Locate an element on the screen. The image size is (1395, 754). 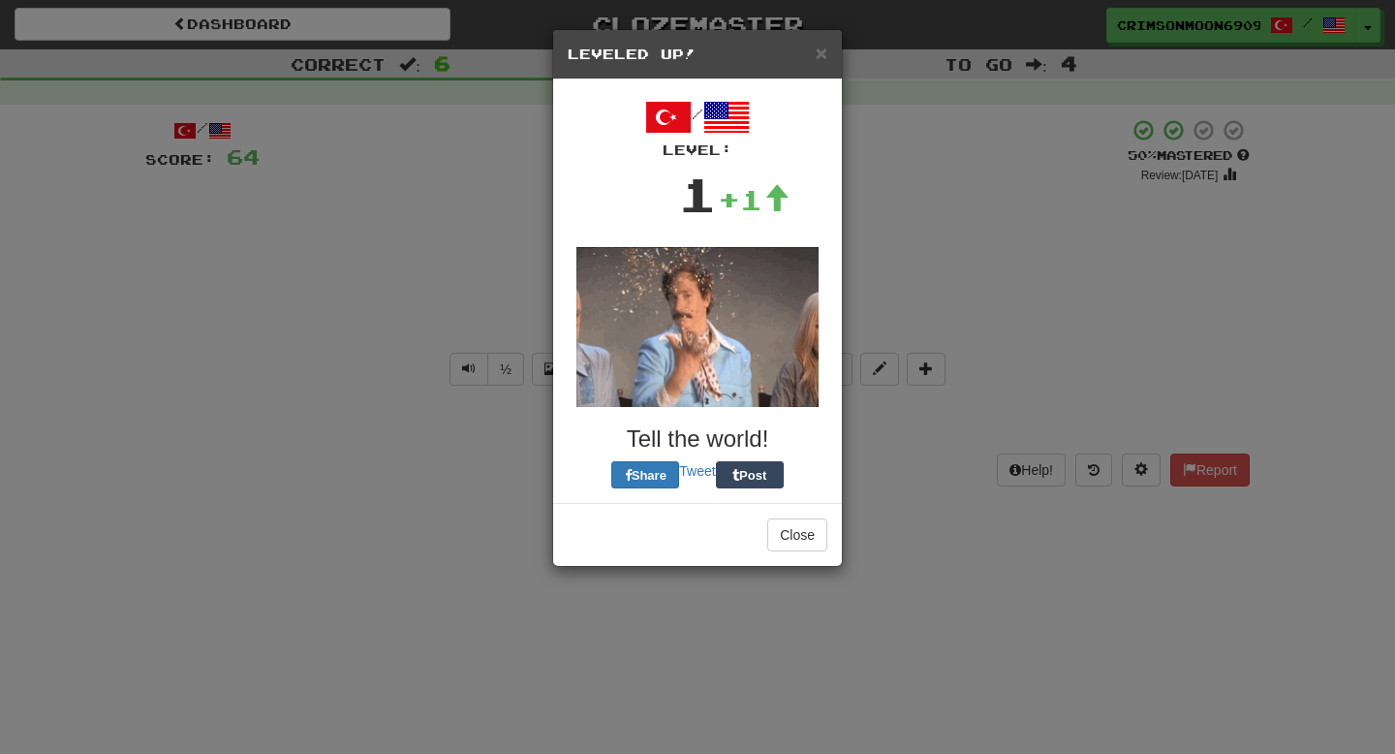
div: 1 is located at coordinates (698, 194).